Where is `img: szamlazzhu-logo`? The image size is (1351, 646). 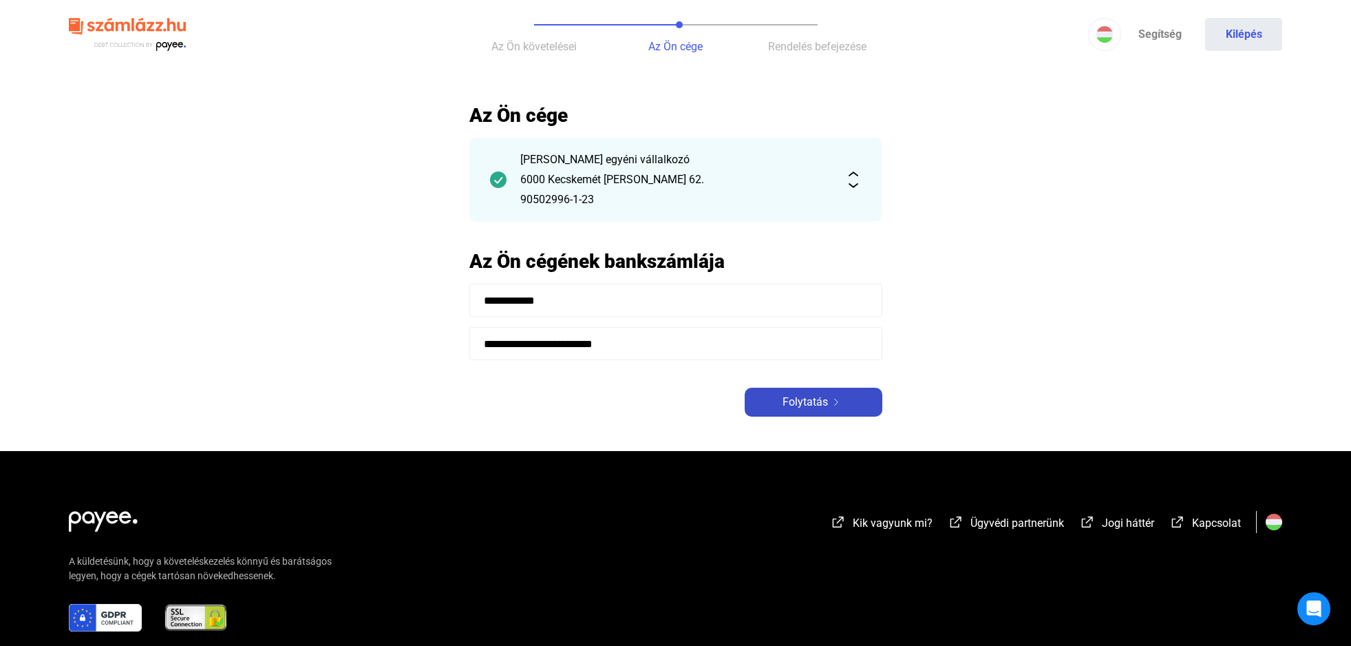
img: szamlazzhu-logo is located at coordinates (127, 34).